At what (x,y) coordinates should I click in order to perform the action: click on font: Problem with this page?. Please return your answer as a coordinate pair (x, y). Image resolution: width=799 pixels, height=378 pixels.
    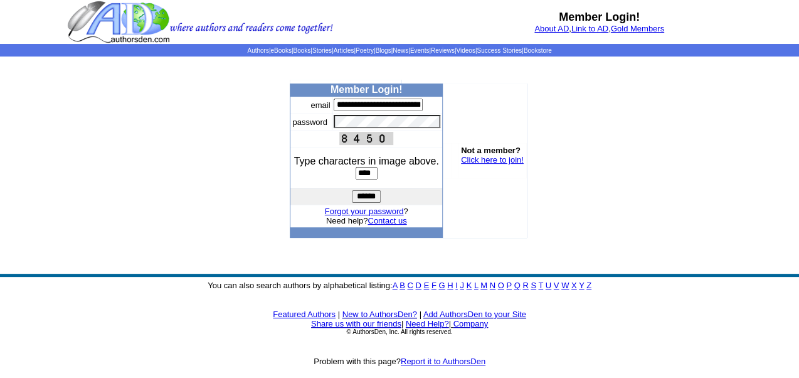
    Looking at the image, I should click on (400, 361).